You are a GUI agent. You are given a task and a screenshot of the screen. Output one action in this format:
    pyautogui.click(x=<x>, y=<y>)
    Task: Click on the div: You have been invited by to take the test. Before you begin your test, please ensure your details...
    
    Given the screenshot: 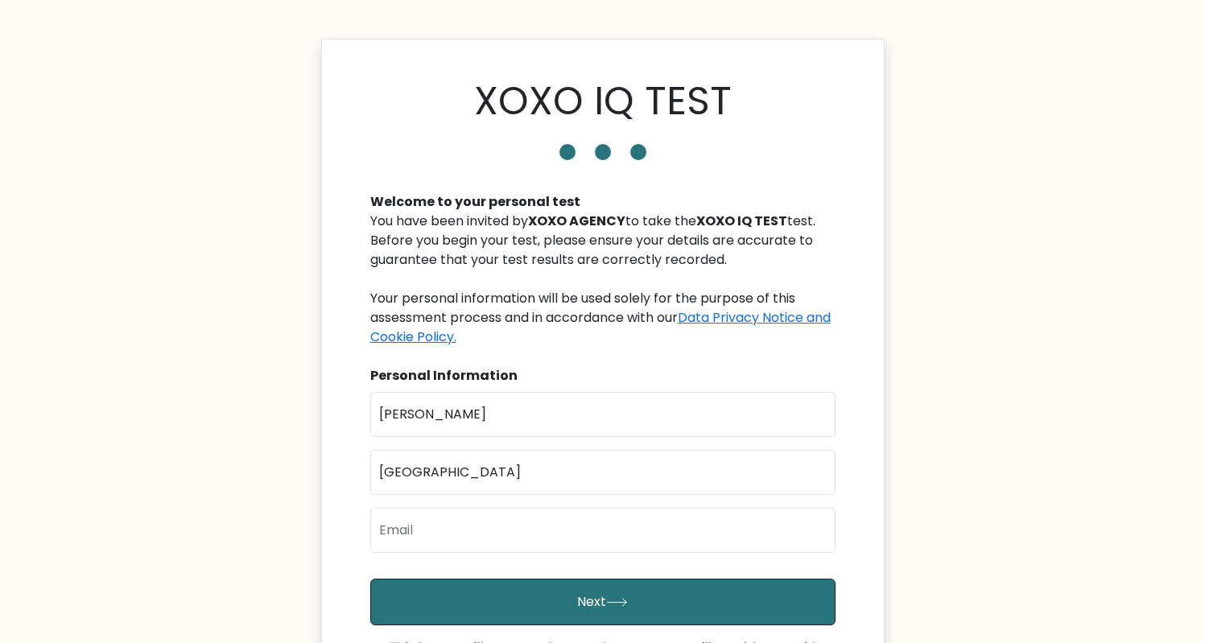 What is the action you would take?
    pyautogui.click(x=603, y=279)
    